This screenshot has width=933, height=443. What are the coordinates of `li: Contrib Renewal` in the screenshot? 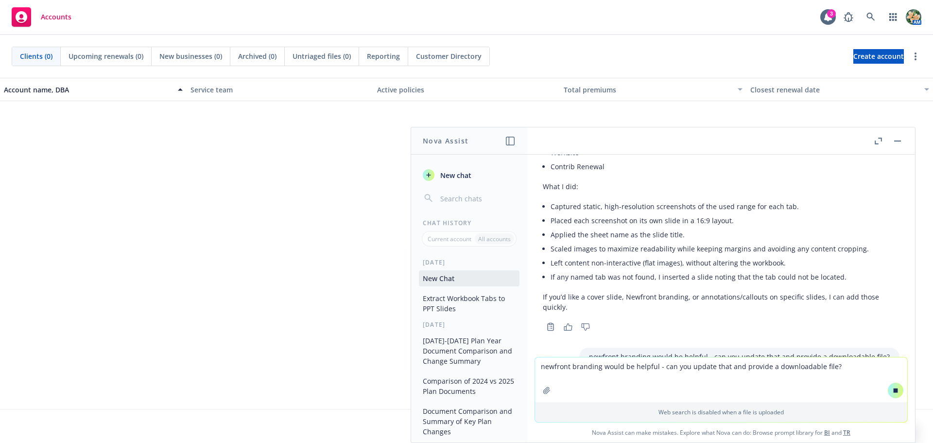 It's located at (725, 166).